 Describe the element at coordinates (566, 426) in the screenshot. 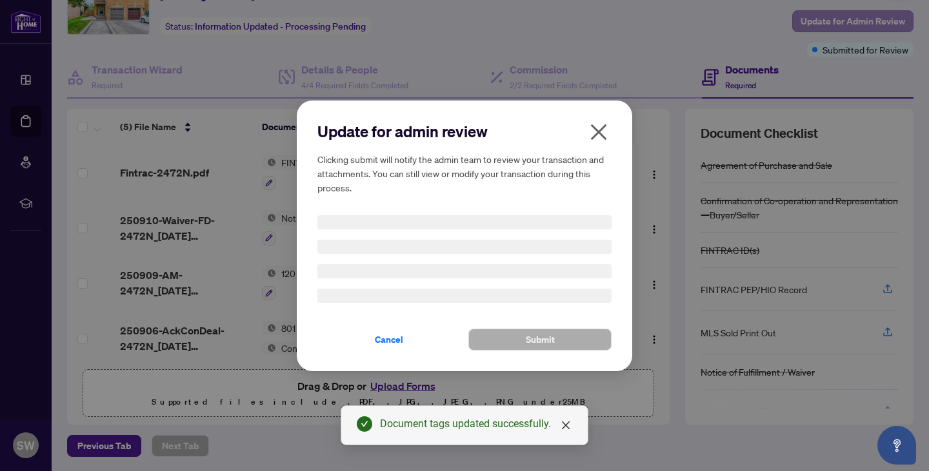

I see `a: Close` at that location.